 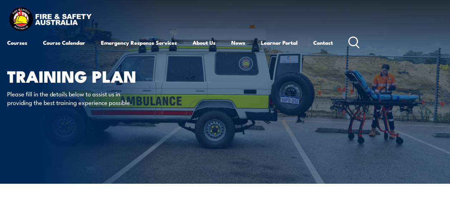 What do you see at coordinates (238, 43) in the screenshot?
I see `a: News` at bounding box center [238, 43].